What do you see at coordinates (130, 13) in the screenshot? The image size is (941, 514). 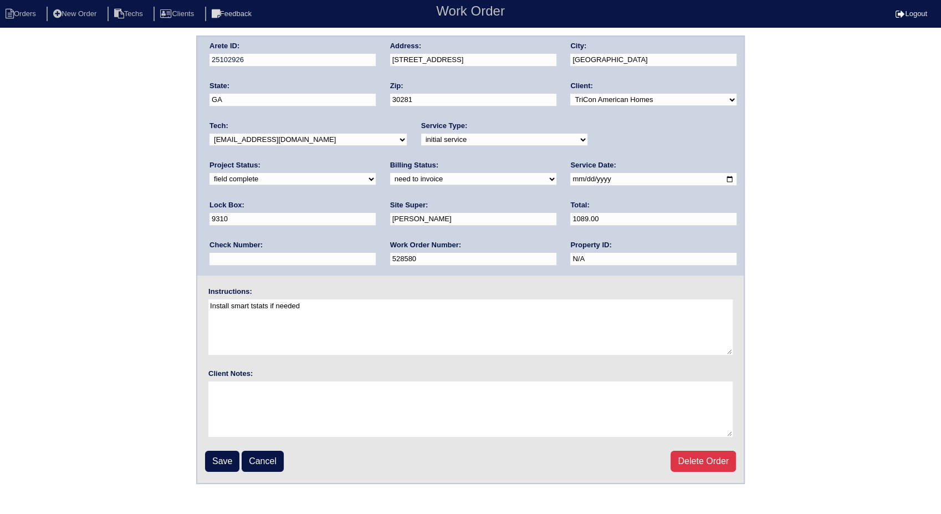 I see `a: Techs` at bounding box center [130, 13].